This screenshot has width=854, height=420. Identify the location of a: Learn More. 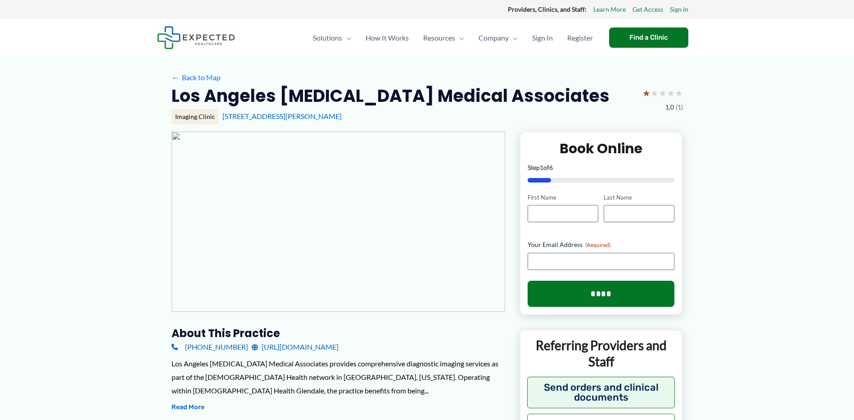
(610, 9).